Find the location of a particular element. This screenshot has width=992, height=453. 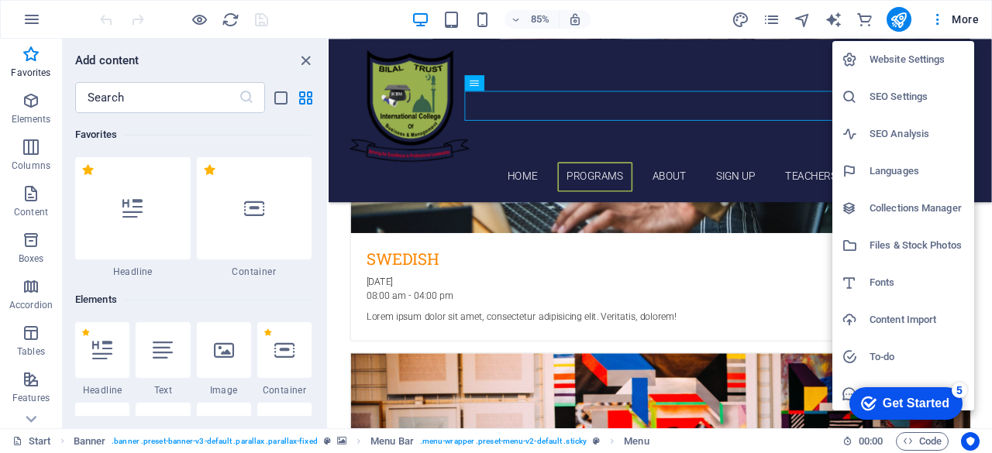

h6: SEO Settings is located at coordinates (917, 97).